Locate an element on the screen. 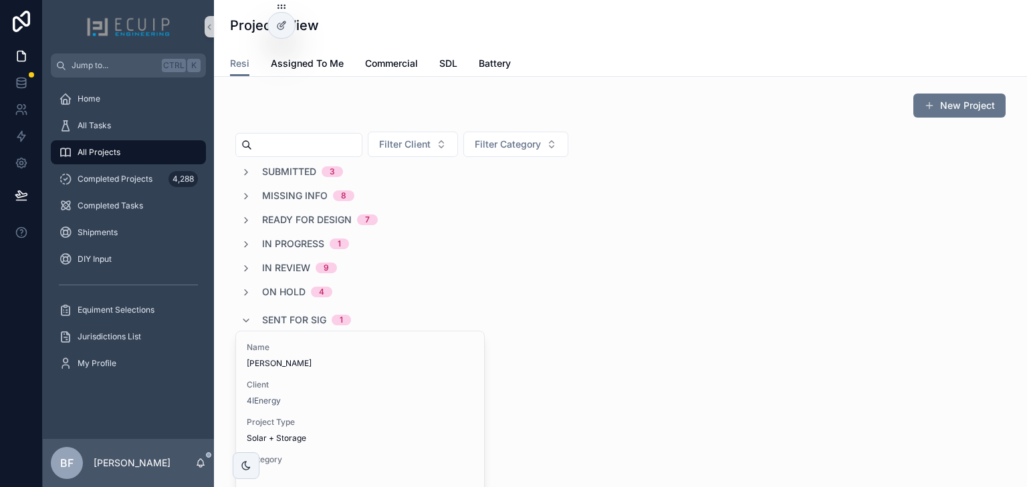 The height and width of the screenshot is (487, 1027). span: Ctrl is located at coordinates (174, 66).